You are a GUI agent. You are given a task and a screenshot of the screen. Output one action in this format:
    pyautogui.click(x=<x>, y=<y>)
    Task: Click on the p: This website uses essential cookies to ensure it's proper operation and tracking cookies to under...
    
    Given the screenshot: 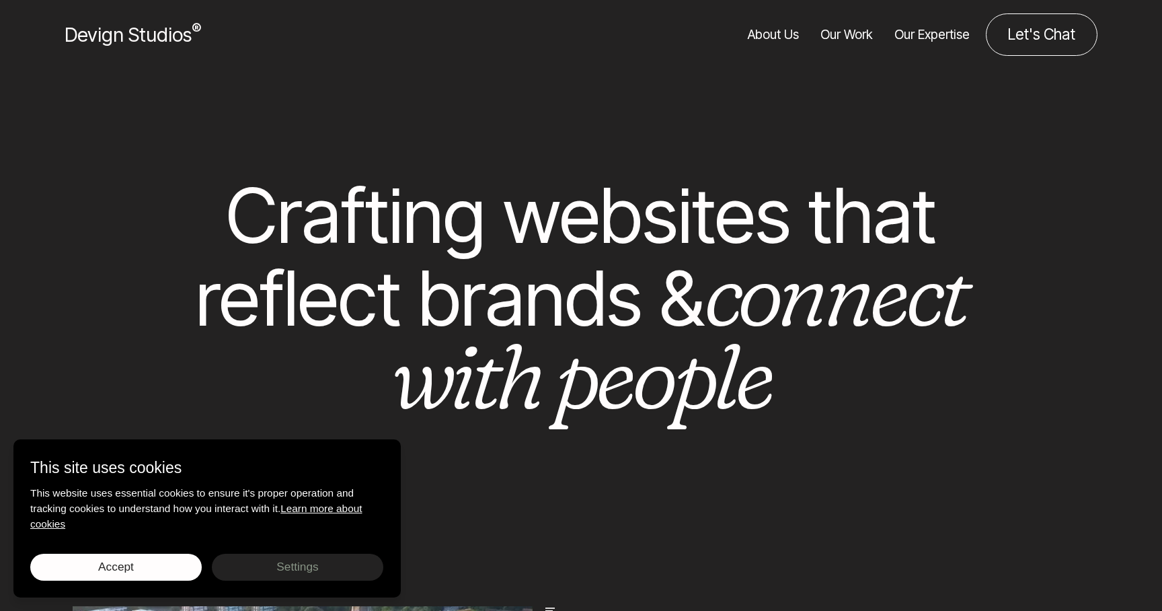 What is the action you would take?
    pyautogui.click(x=207, y=508)
    